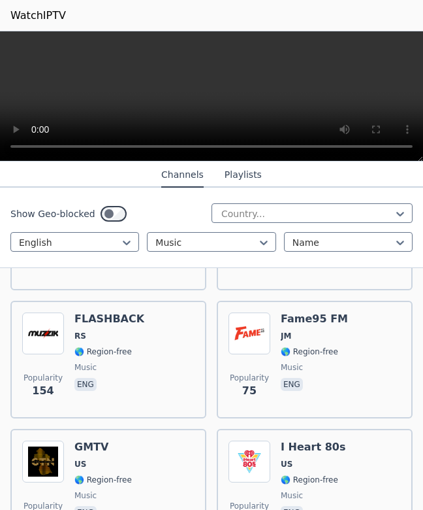 Image resolution: width=423 pixels, height=510 pixels. I want to click on span: 75, so click(250, 391).